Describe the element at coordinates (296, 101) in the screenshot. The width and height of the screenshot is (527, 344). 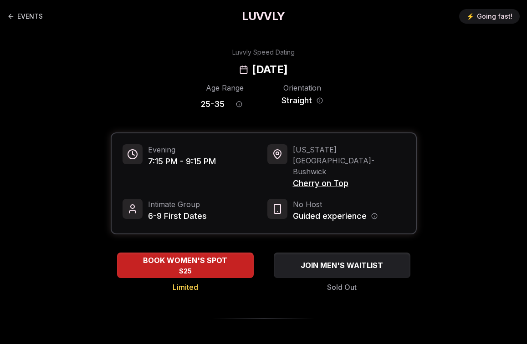
I see `span: Straight` at that location.